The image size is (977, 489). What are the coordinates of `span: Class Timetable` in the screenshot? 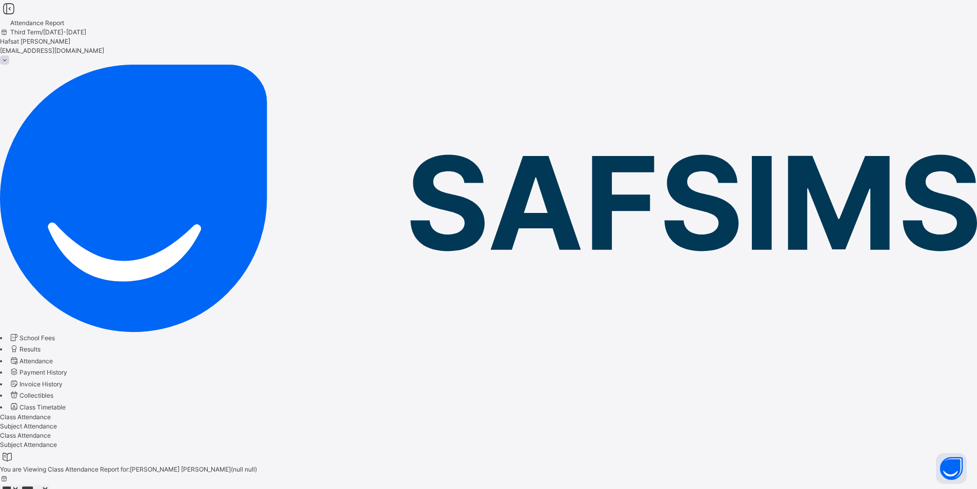 It's located at (43, 407).